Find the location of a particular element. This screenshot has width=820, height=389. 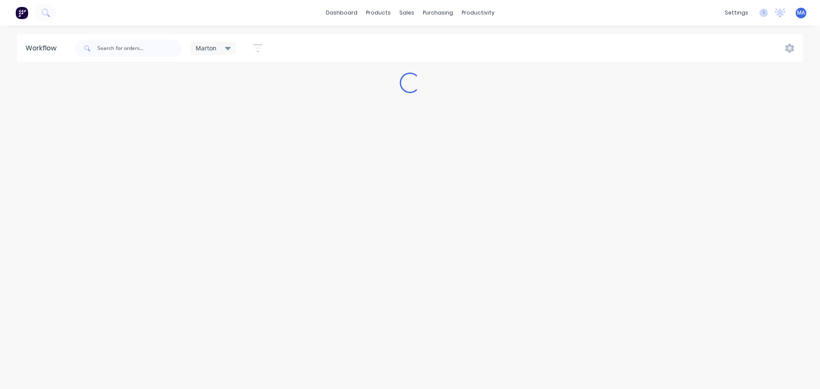

div: purchasing is located at coordinates (438, 13).